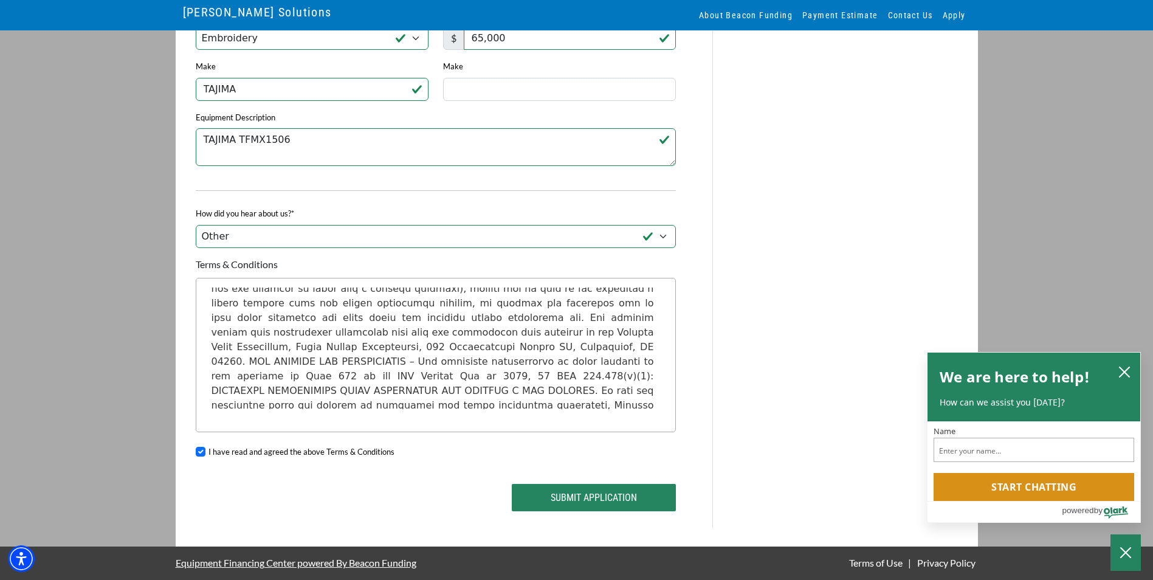 The image size is (1153, 580). Describe the element at coordinates (296, 562) in the screenshot. I see `a: Equipment Financing Center powered By Beacon Funding - open in a new tab` at that location.